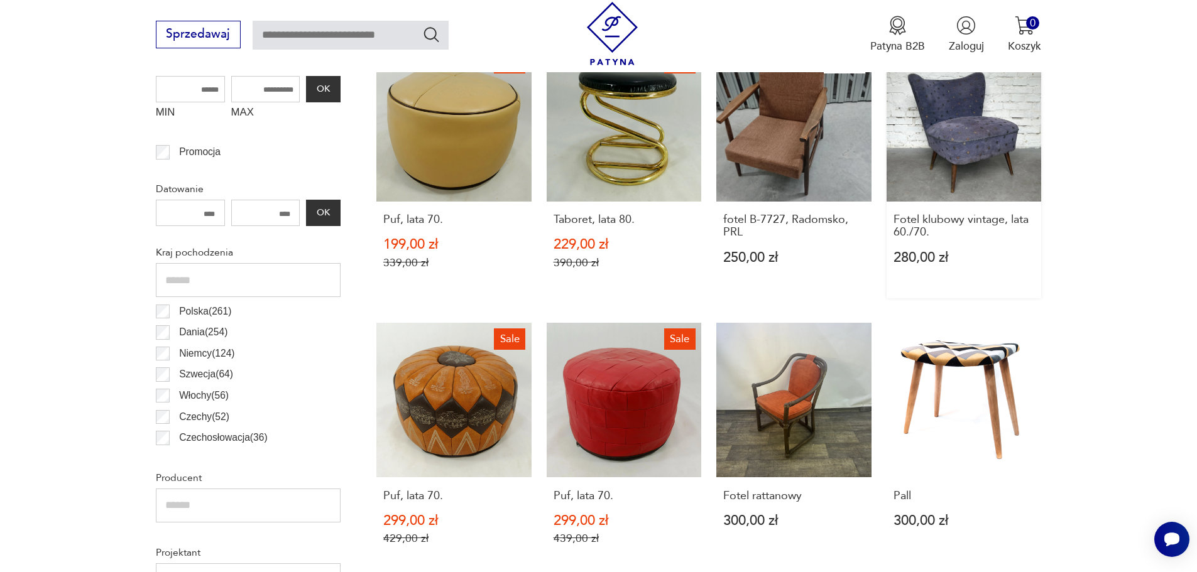 Image resolution: width=1197 pixels, height=572 pixels. I want to click on a: Sprzedawaj, so click(198, 35).